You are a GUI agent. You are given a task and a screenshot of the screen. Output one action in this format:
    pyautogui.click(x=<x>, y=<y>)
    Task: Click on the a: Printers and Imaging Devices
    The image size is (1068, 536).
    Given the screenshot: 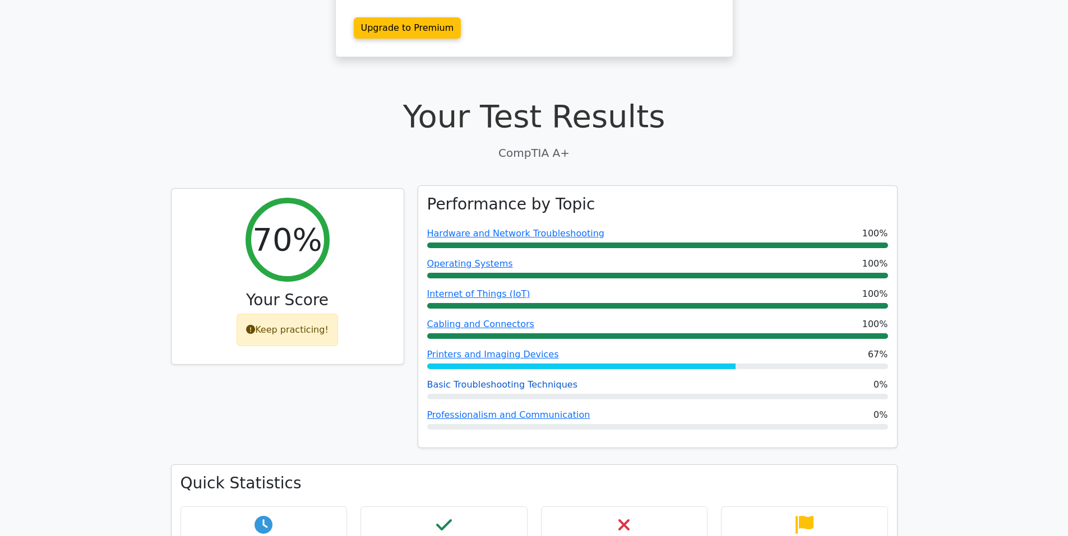 What is the action you would take?
    pyautogui.click(x=493, y=354)
    